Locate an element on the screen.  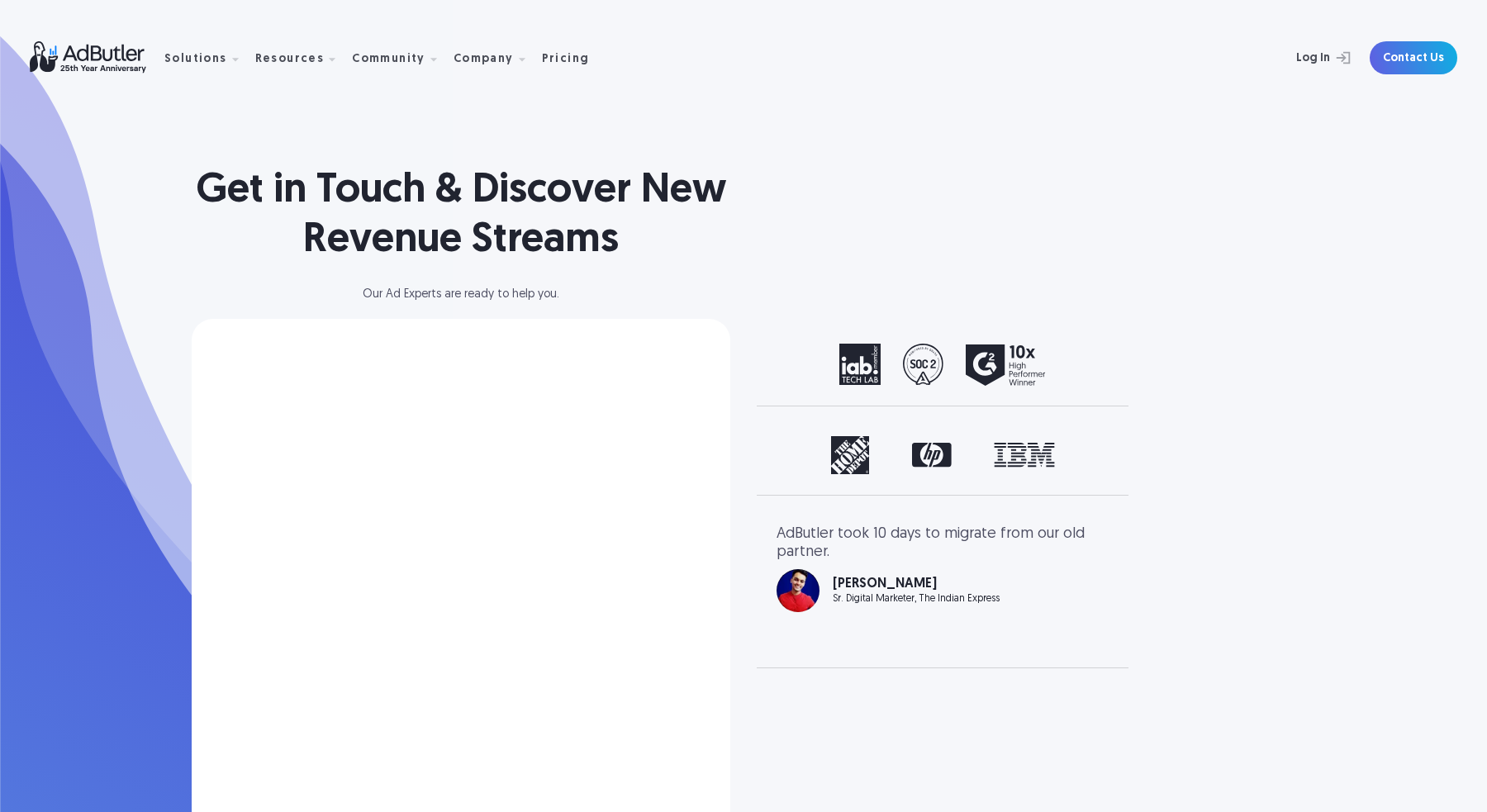
a: Pricing is located at coordinates (572, 58).